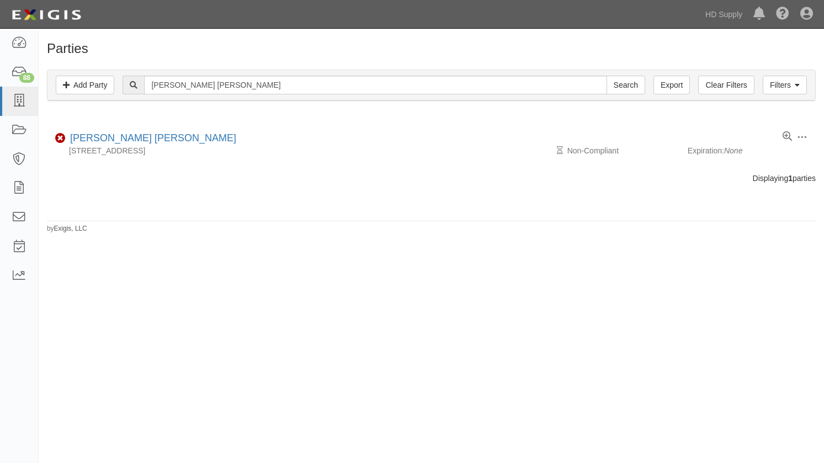 This screenshot has width=824, height=463. What do you see at coordinates (560, 151) in the screenshot?
I see `i: Pending Review` at bounding box center [560, 151].